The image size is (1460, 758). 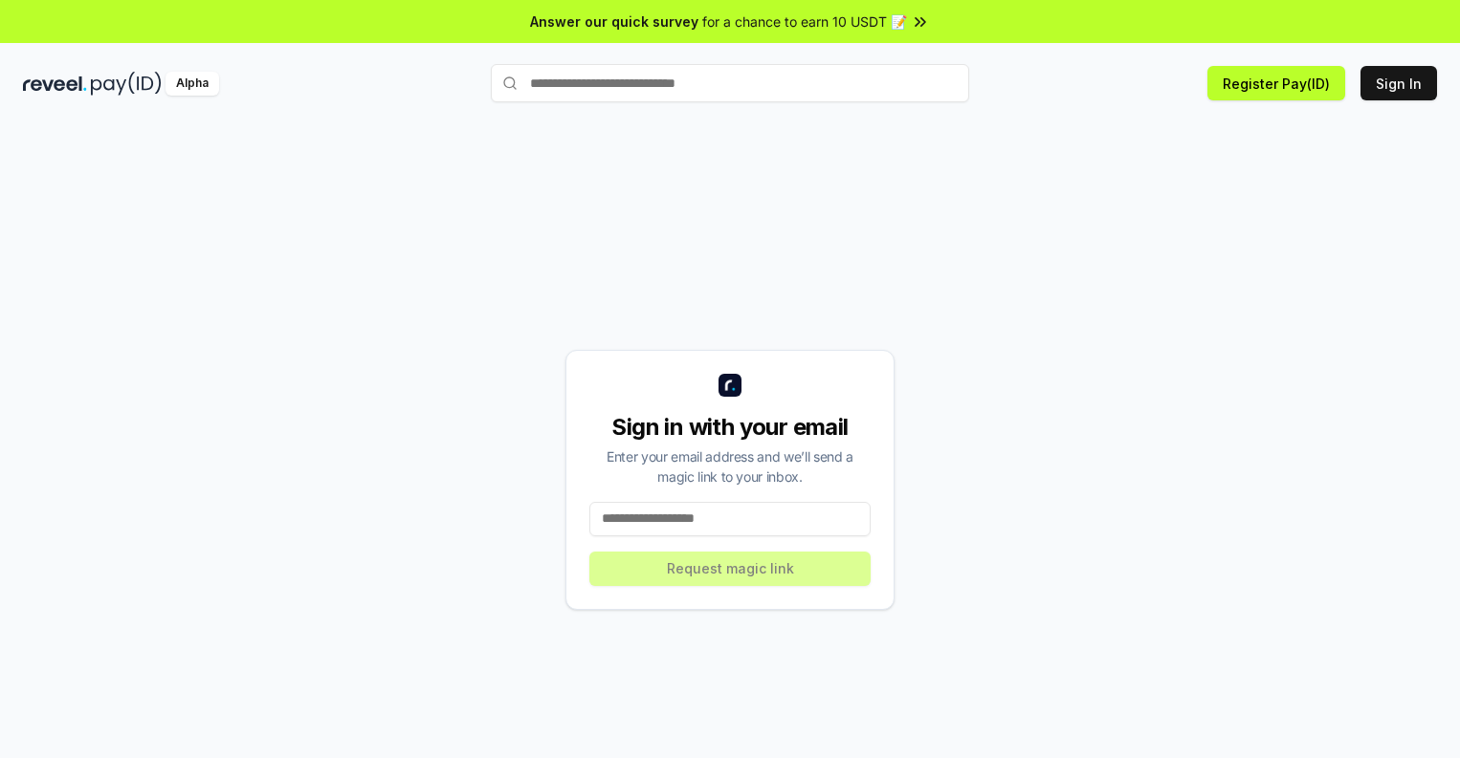 What do you see at coordinates (730, 385) in the screenshot?
I see `img: logo_small` at bounding box center [730, 385].